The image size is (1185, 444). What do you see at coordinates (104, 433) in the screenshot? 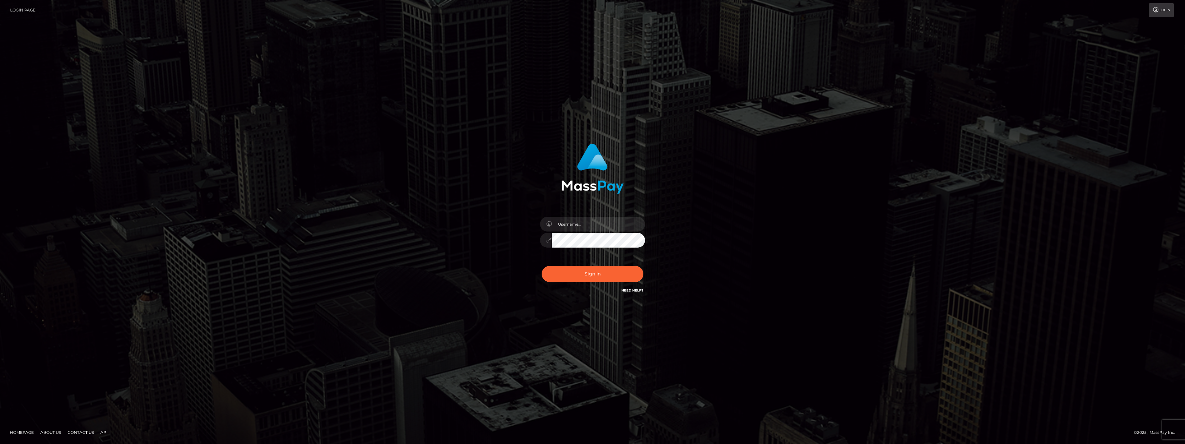
I see `a: API` at bounding box center [104, 433].